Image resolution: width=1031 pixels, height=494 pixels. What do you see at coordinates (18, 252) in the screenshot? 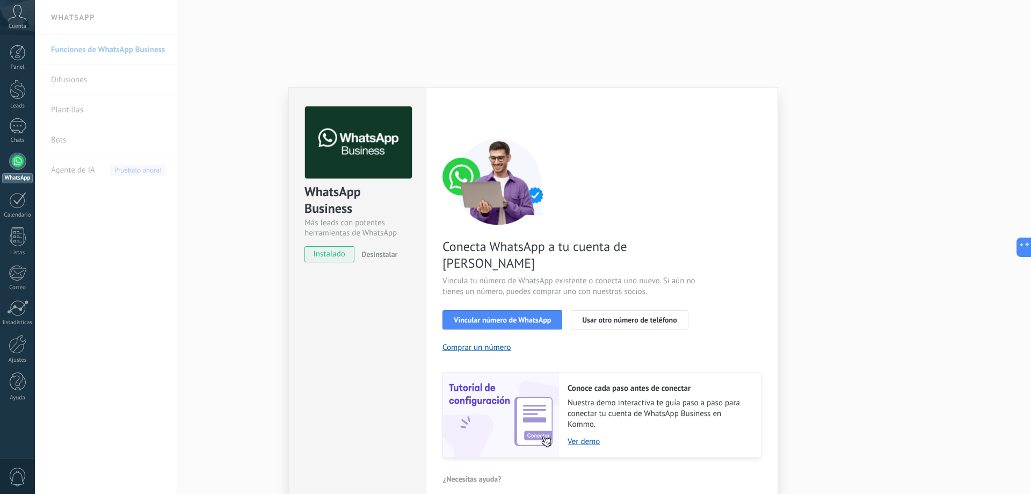
I see `div: Listas` at bounding box center [18, 252].